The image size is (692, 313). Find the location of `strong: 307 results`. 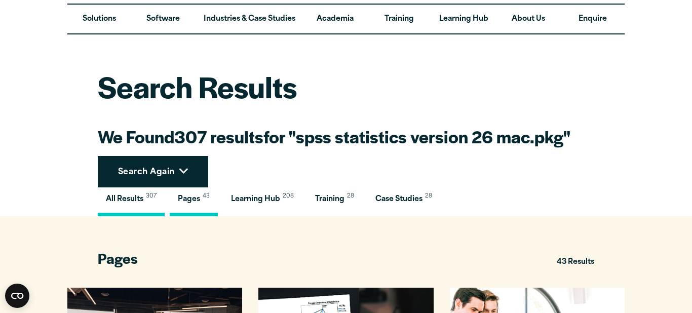

strong: 307 results is located at coordinates (219, 136).